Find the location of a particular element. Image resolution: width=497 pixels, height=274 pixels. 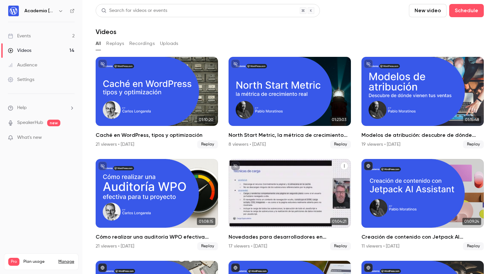

li: help-dropdown-opener is located at coordinates (41, 108).